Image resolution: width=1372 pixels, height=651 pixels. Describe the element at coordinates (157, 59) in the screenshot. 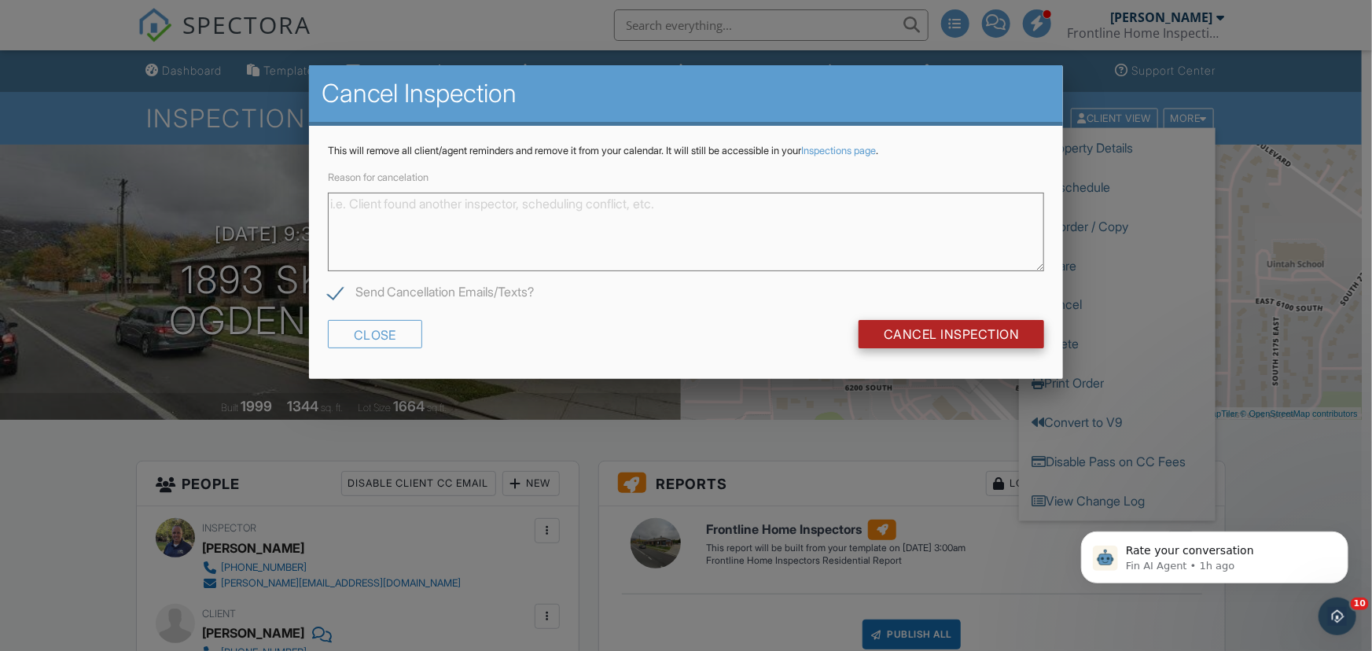

I see `div: message notification from Fin AI Agent, 1h ago. Rate your conversation` at that location.